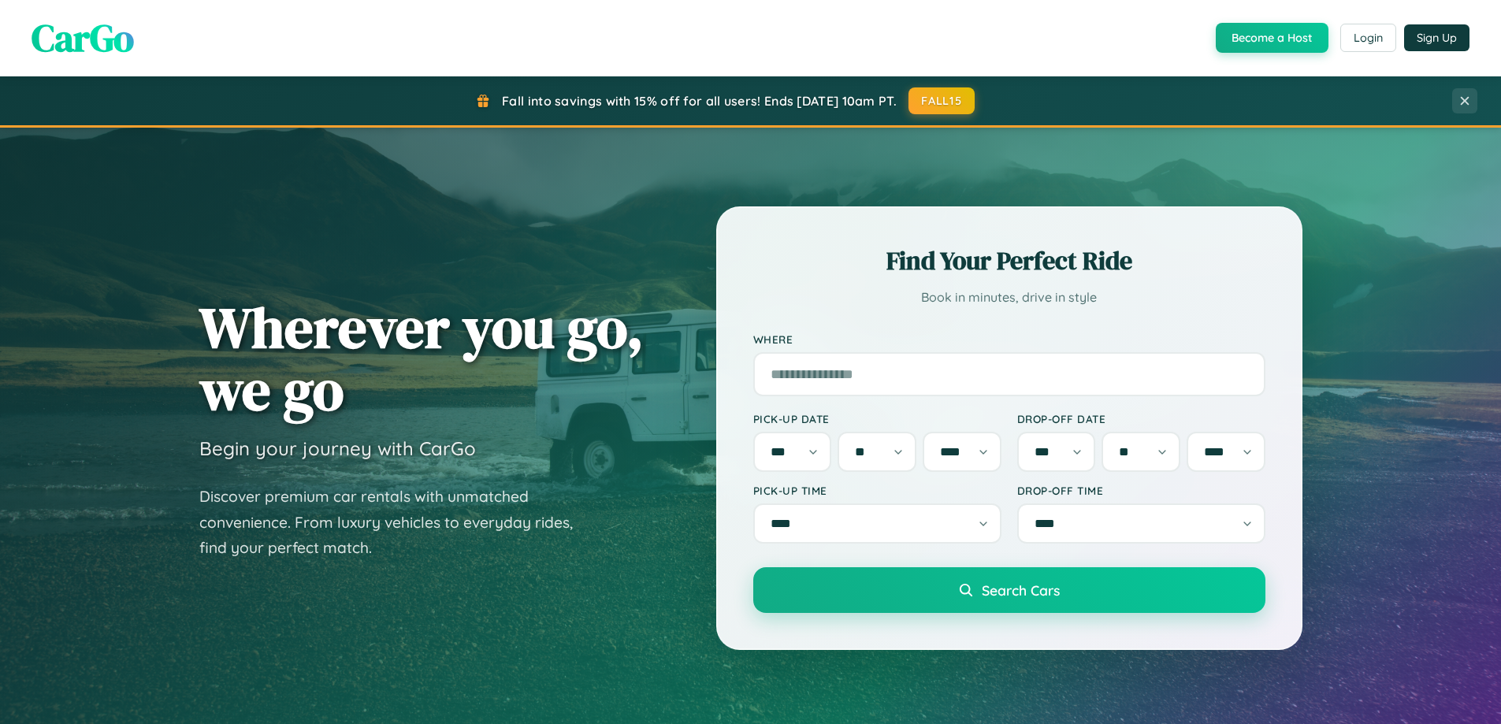  What do you see at coordinates (83, 38) in the screenshot?
I see `span: CarGo` at bounding box center [83, 38].